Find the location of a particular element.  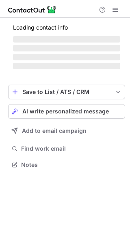

button: save-profile-one-click is located at coordinates (66, 92).